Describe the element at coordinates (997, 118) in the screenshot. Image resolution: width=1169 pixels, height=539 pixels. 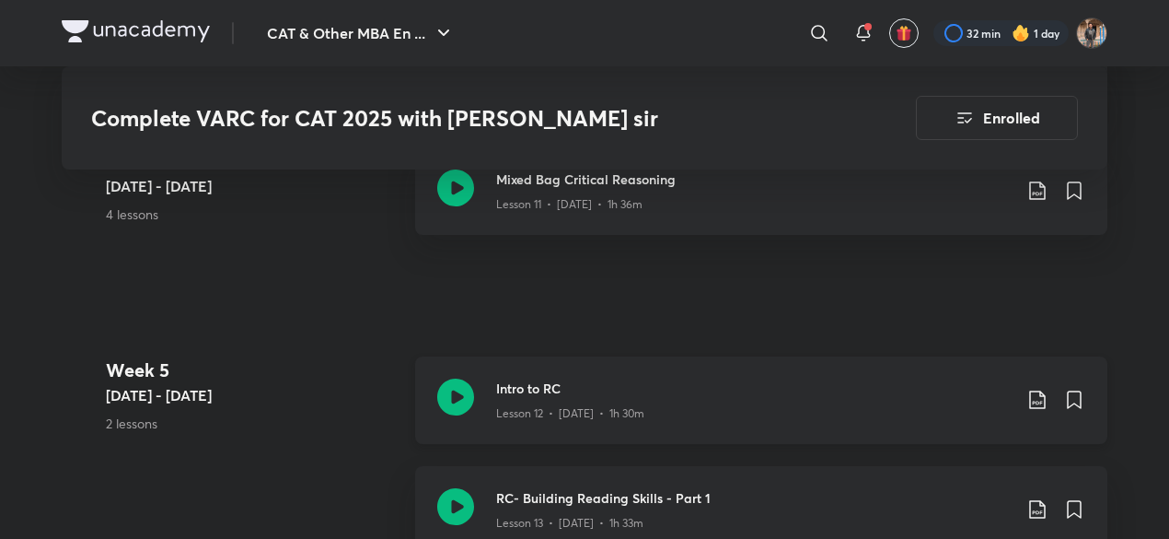
I see `button: Enrolled` at that location.